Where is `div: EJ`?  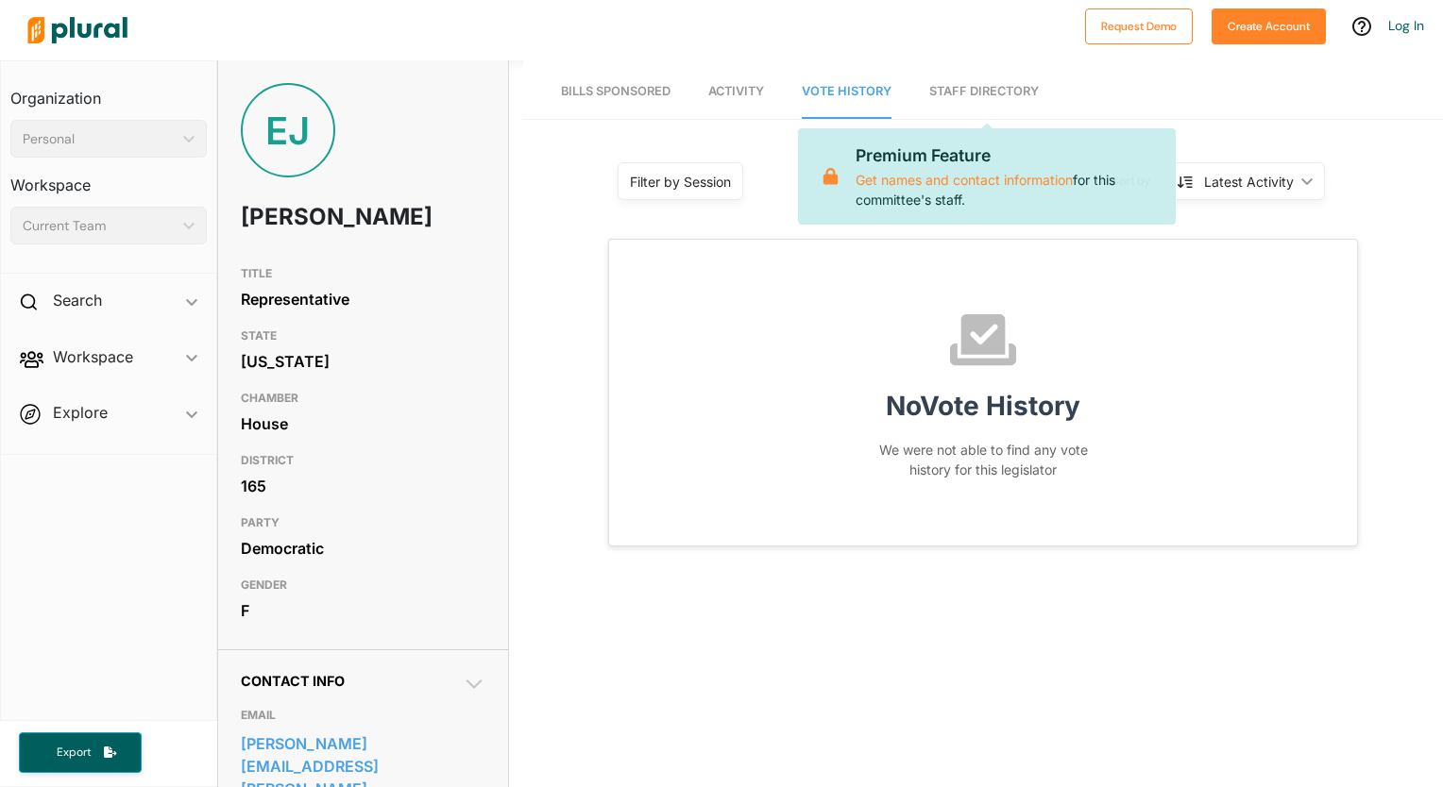 div: EJ is located at coordinates (288, 130).